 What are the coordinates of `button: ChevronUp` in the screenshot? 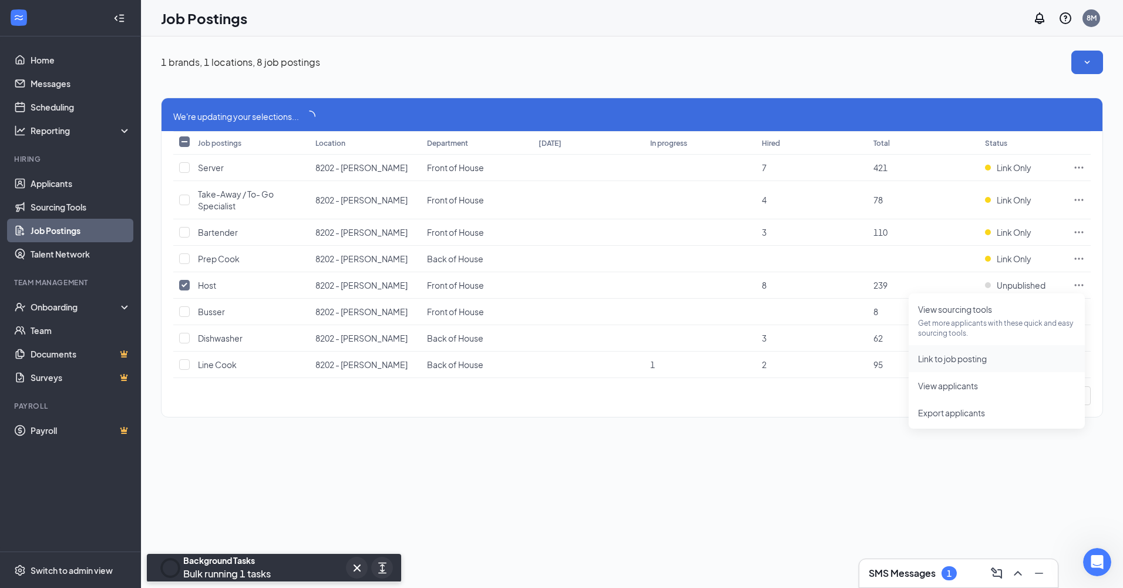 It's located at (1018, 573).